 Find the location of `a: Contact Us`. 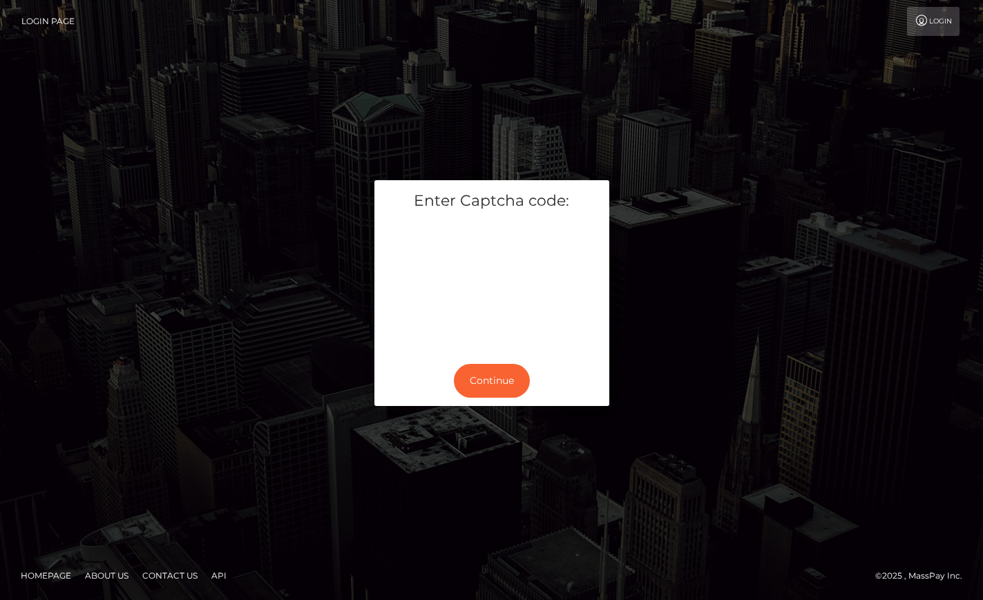

a: Contact Us is located at coordinates (170, 576).